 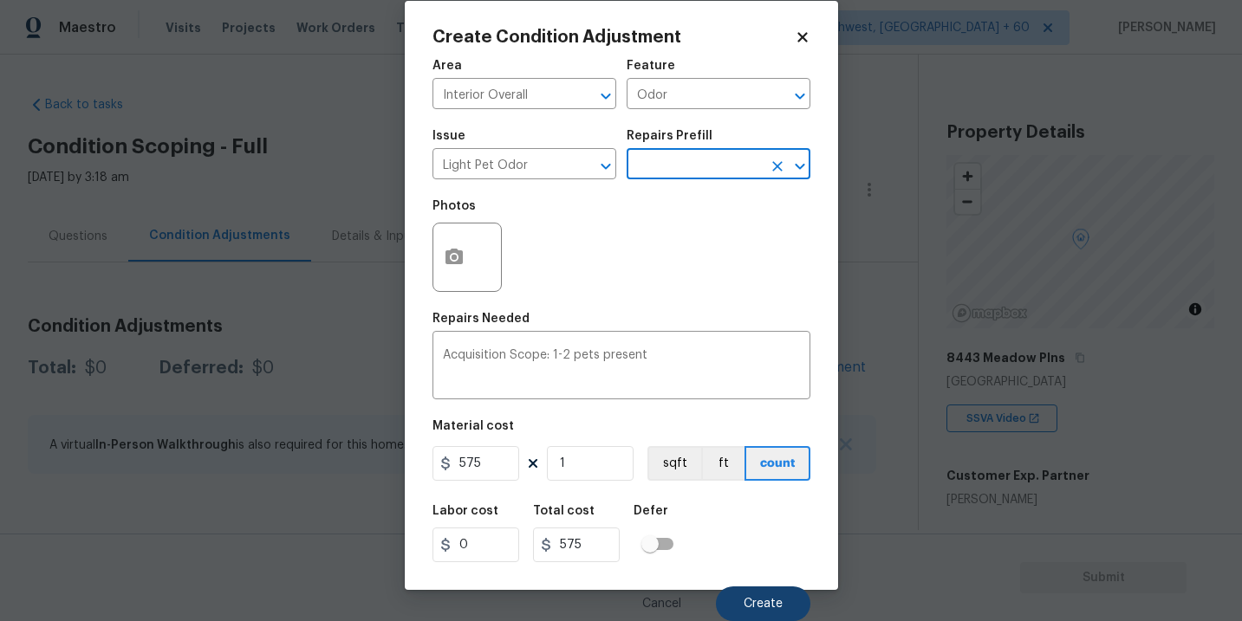 I want to click on button: Create, so click(x=763, y=604).